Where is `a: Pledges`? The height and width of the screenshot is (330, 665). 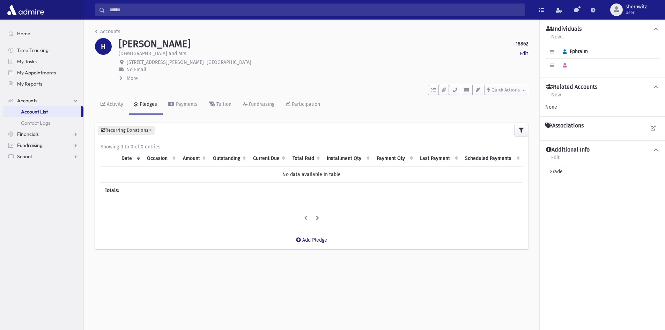 a: Pledges is located at coordinates (145, 105).